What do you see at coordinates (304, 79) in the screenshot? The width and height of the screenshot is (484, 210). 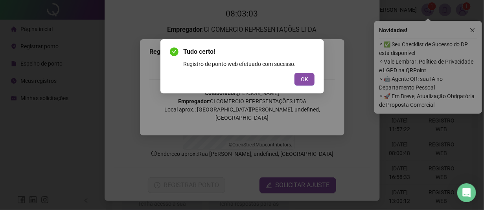 I see `span: OK` at bounding box center [304, 79].